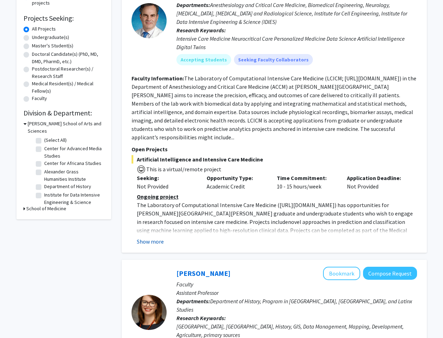 Image resolution: width=443 pixels, height=338 pixels. I want to click on p: Time Commitment:, so click(307, 178).